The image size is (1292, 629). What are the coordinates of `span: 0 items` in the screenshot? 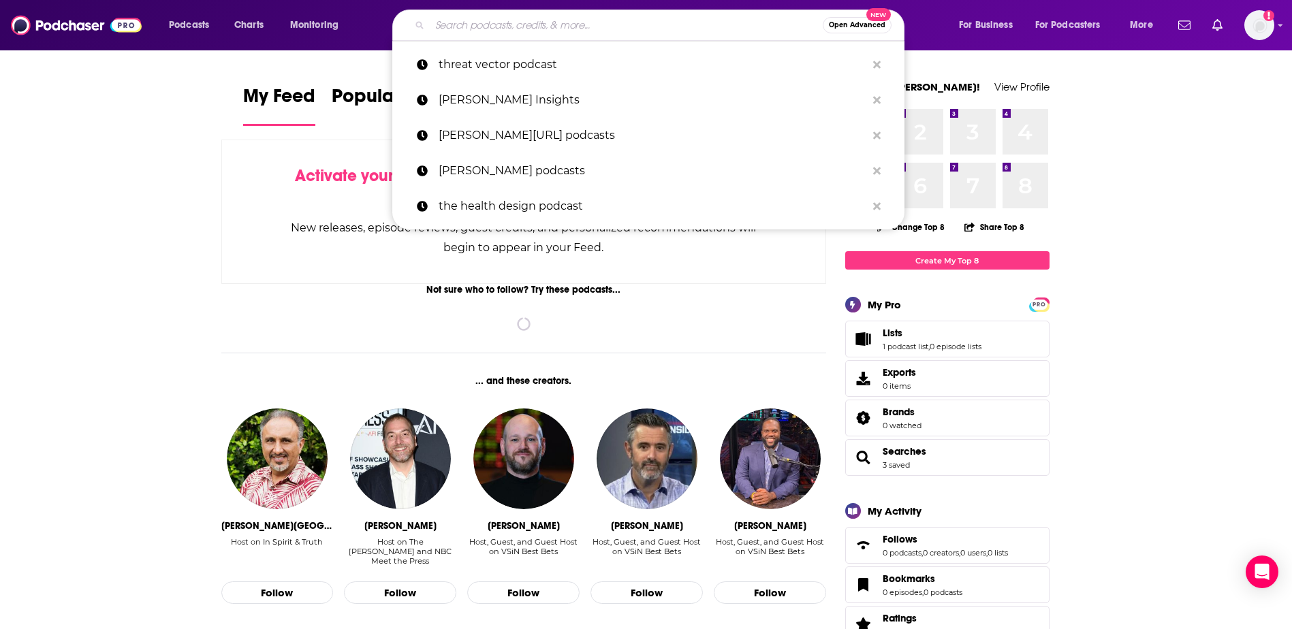 It's located at (899, 386).